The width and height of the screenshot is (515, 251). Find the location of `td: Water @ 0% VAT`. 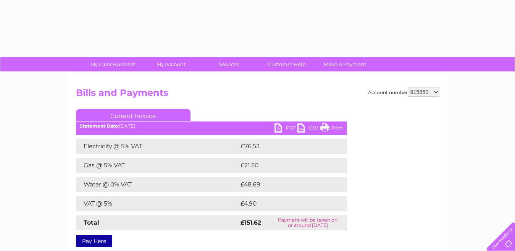

td: Water @ 0% VAT is located at coordinates (157, 184).